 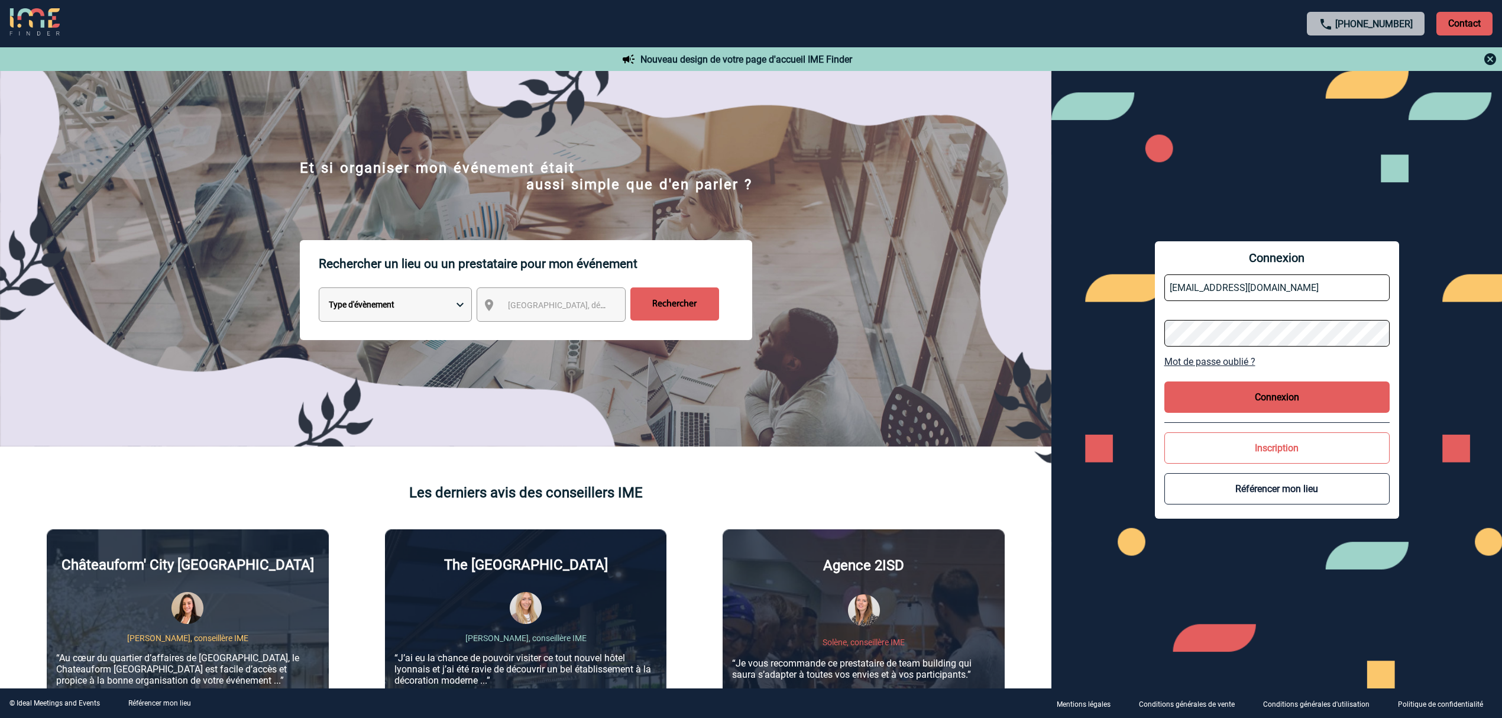 I want to click on span: Connexion, so click(x=1277, y=258).